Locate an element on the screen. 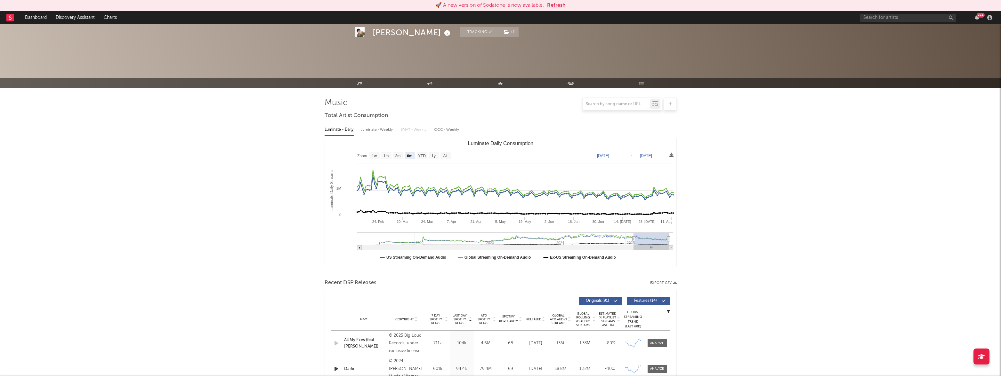  span: Global Rolling 7D Audio Streams is located at coordinates (583, 320).